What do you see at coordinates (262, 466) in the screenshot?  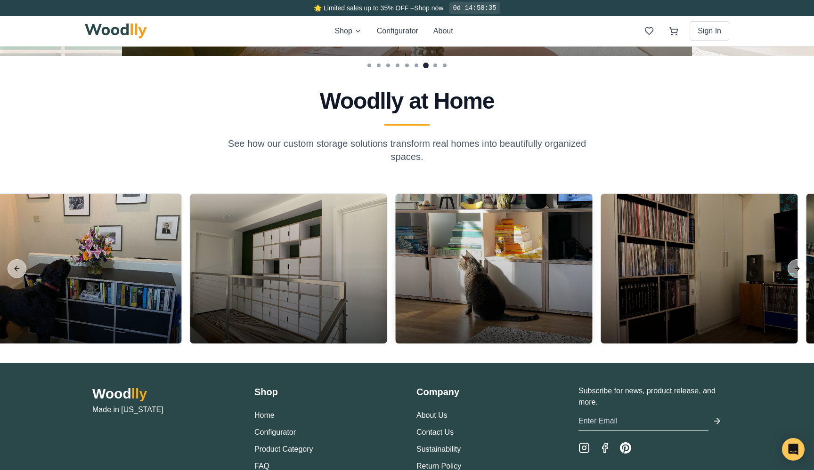 I see `a: FAQ` at bounding box center [262, 466].